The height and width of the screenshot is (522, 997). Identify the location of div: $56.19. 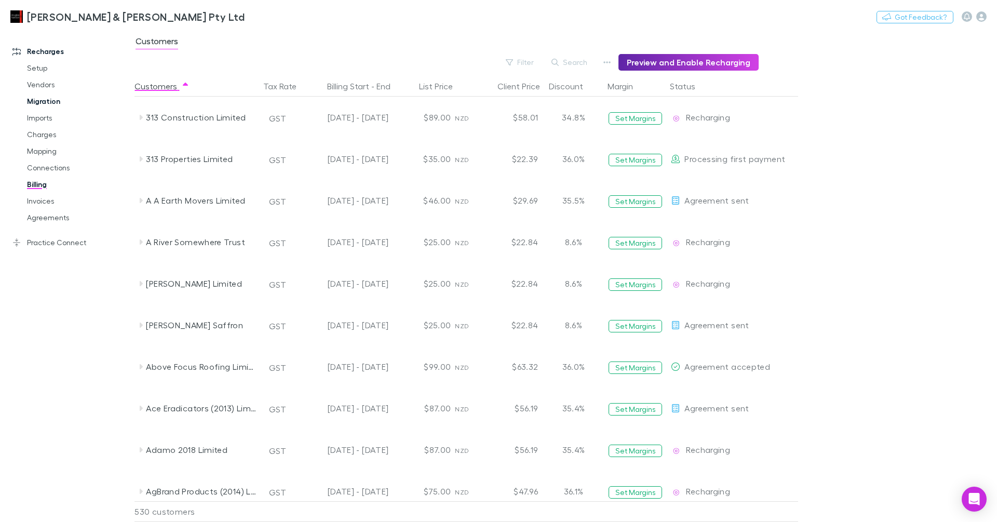
(511, 408).